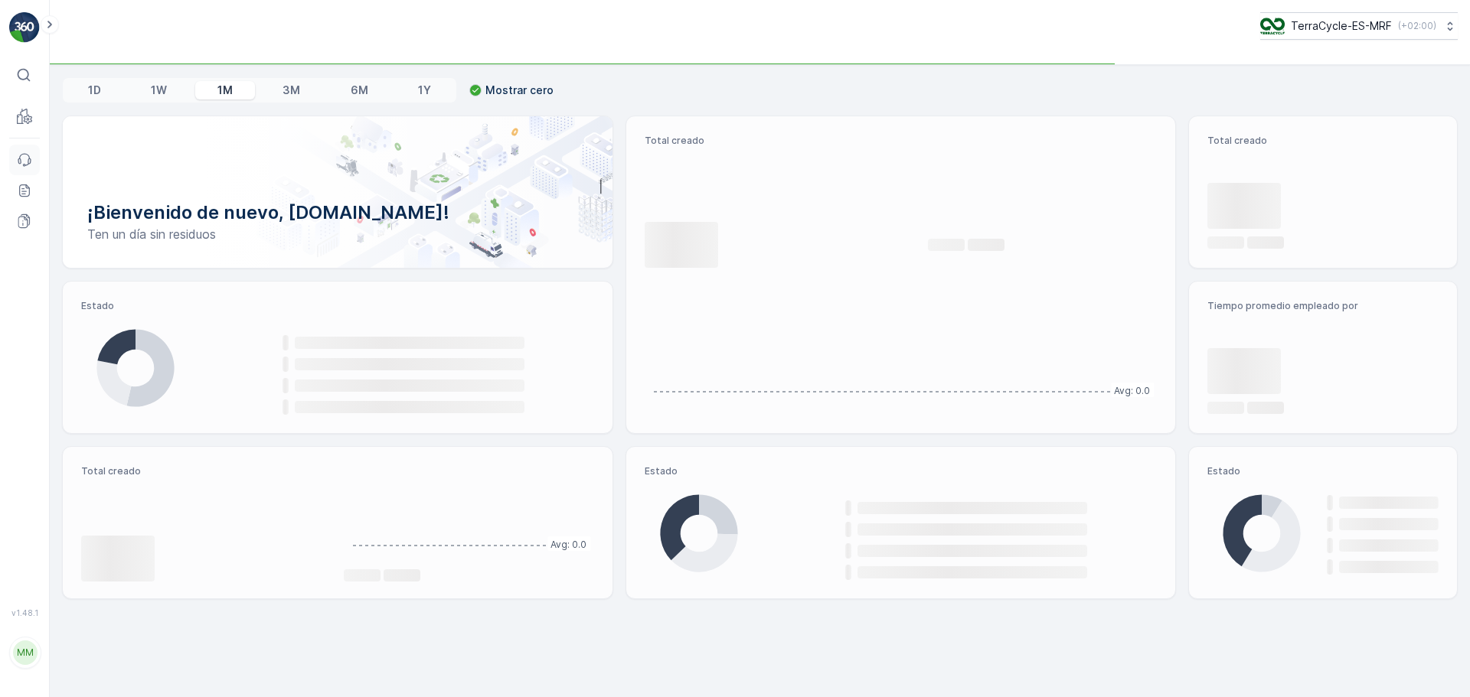 Image resolution: width=1470 pixels, height=697 pixels. What do you see at coordinates (158, 90) in the screenshot?
I see `p: 1W` at bounding box center [158, 90].